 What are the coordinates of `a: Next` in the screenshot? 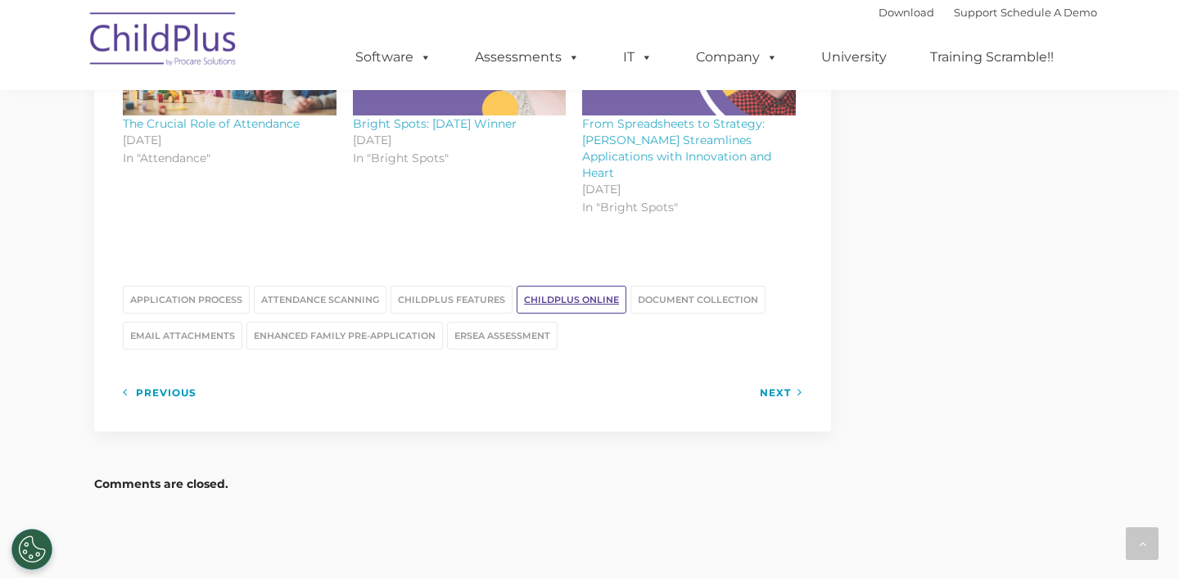 It's located at (781, 392).